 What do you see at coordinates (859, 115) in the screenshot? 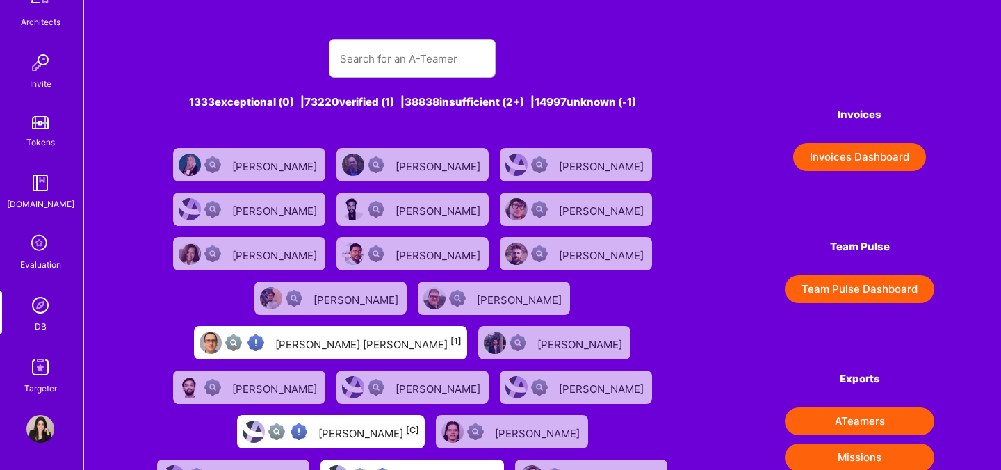
I see `h4: Invoices` at bounding box center [859, 115].